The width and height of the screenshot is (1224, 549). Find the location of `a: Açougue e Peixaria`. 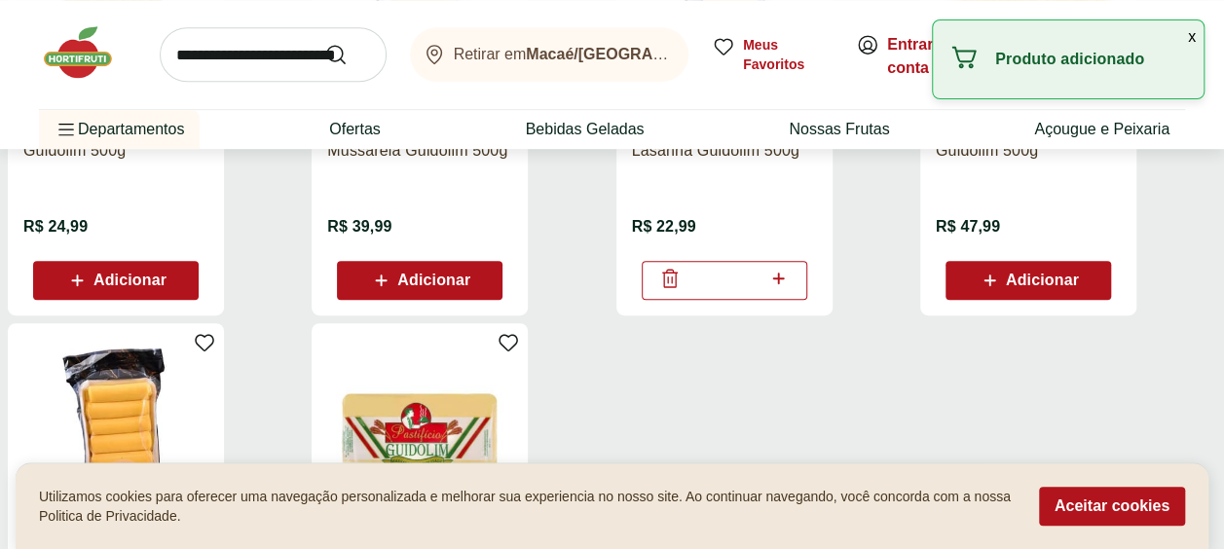

a: Açougue e Peixaria is located at coordinates (1101, 129).